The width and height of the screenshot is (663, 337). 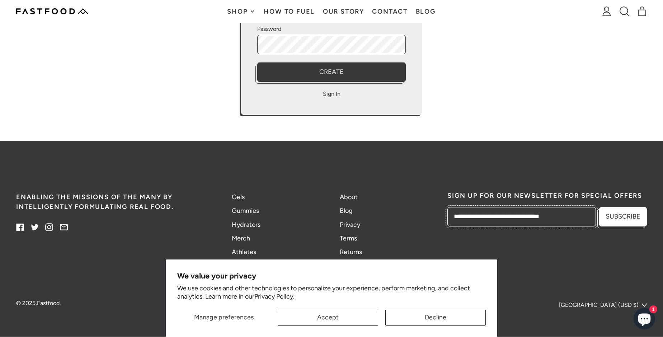 I want to click on a: Gummies, so click(x=246, y=211).